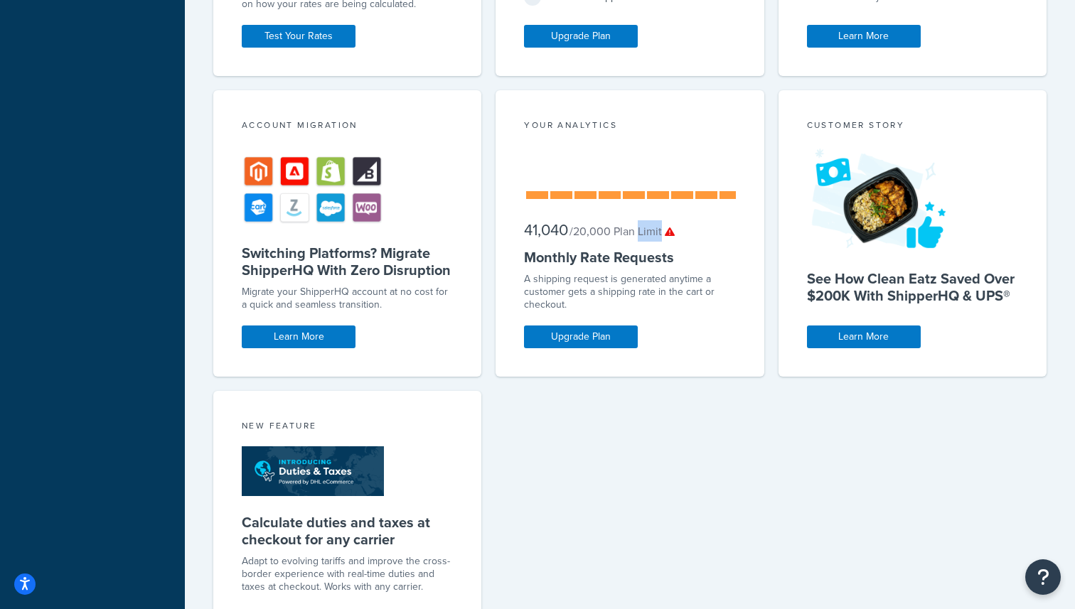 The image size is (1075, 609). Describe the element at coordinates (546, 230) in the screenshot. I see `span: 41,040` at that location.